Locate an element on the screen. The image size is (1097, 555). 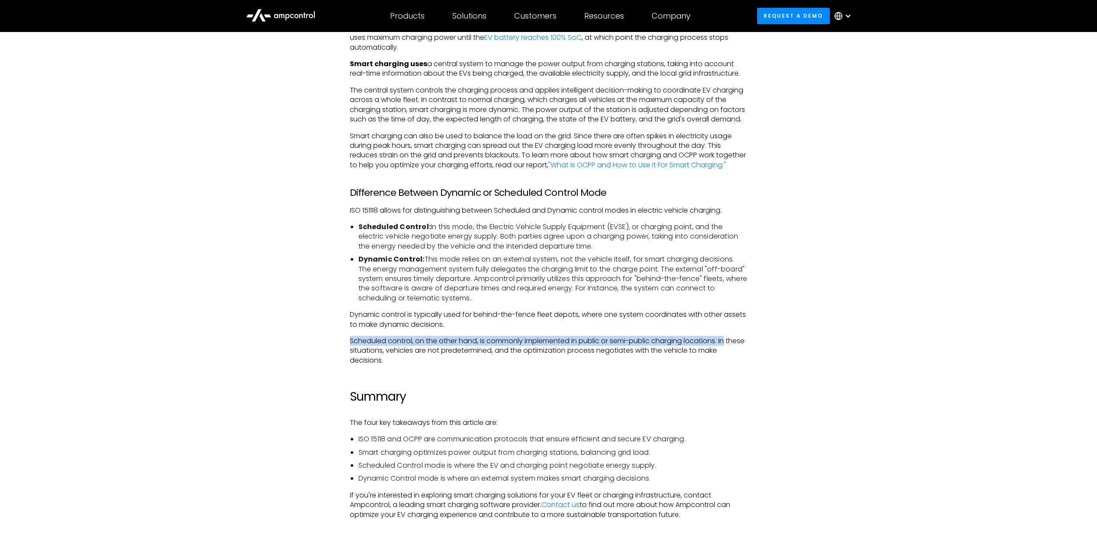
div: Resources is located at coordinates (604, 16).